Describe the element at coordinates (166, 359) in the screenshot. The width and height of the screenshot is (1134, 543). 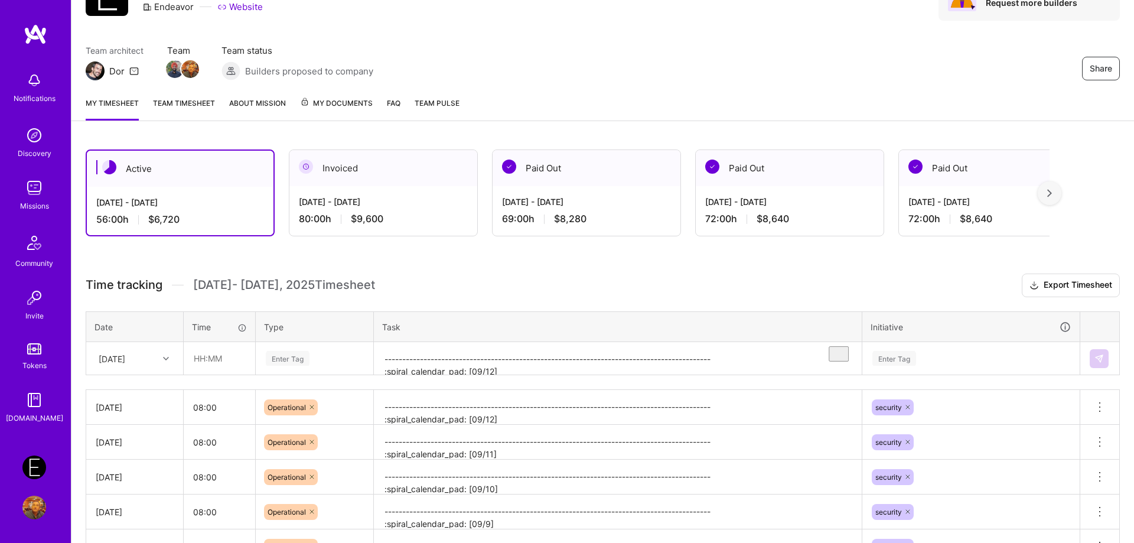
I see `i: icon Chevron` at that location.